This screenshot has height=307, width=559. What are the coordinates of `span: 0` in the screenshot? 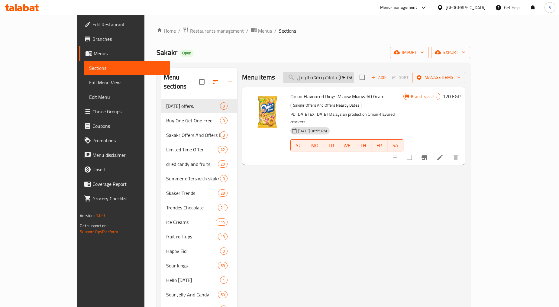 It's located at (224, 106).